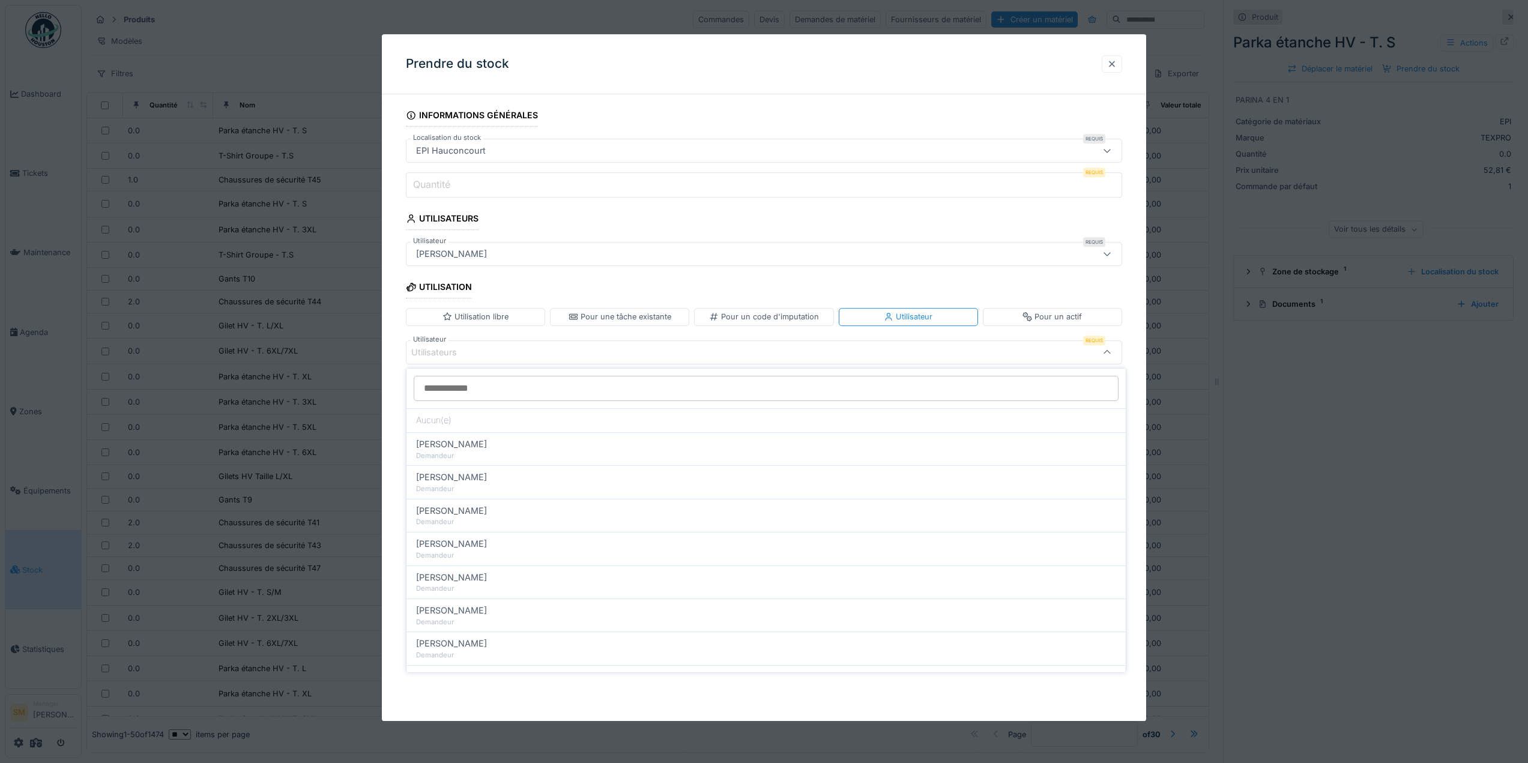 The height and width of the screenshot is (763, 1528). I want to click on div: Pour un actif, so click(1052, 317).